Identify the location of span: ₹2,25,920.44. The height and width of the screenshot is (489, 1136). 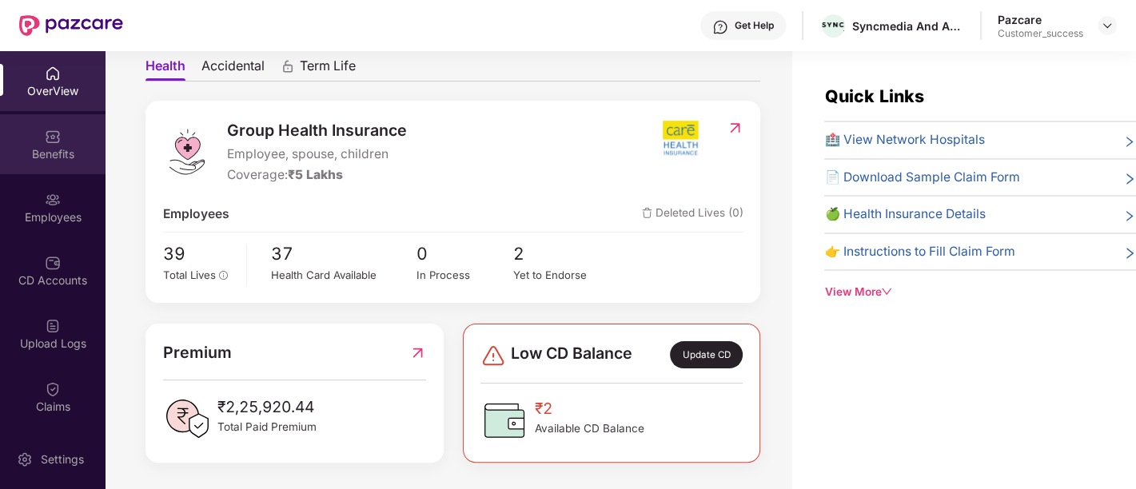
(267, 407).